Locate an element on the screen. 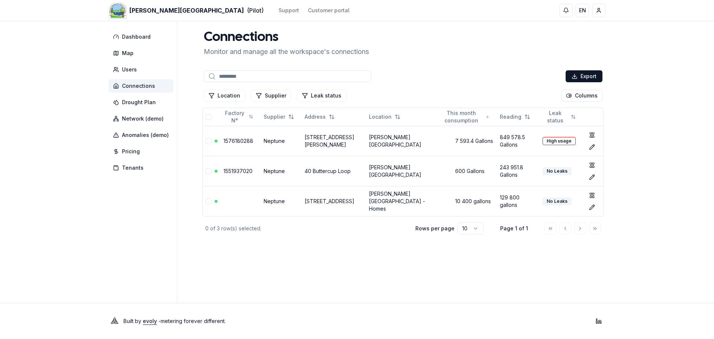 The width and height of the screenshot is (714, 339). p: Rows per page is located at coordinates (434, 228).